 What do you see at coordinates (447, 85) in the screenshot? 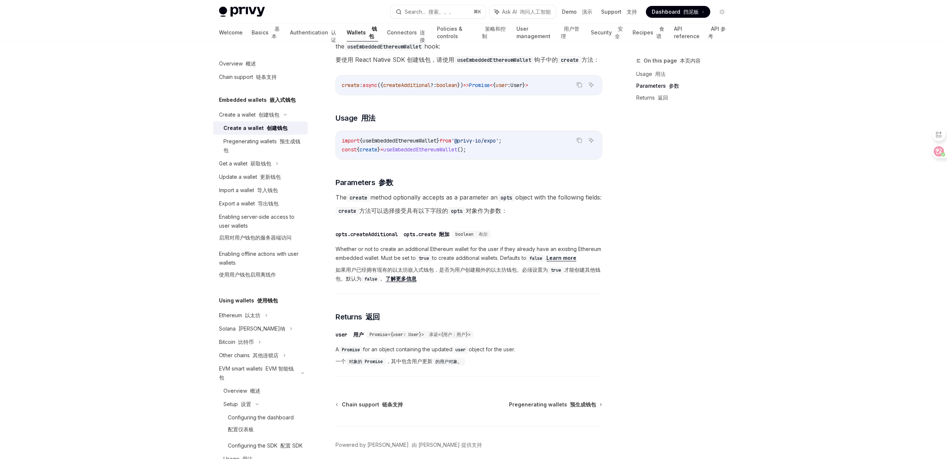
I see `span: boolean` at bounding box center [447, 85].